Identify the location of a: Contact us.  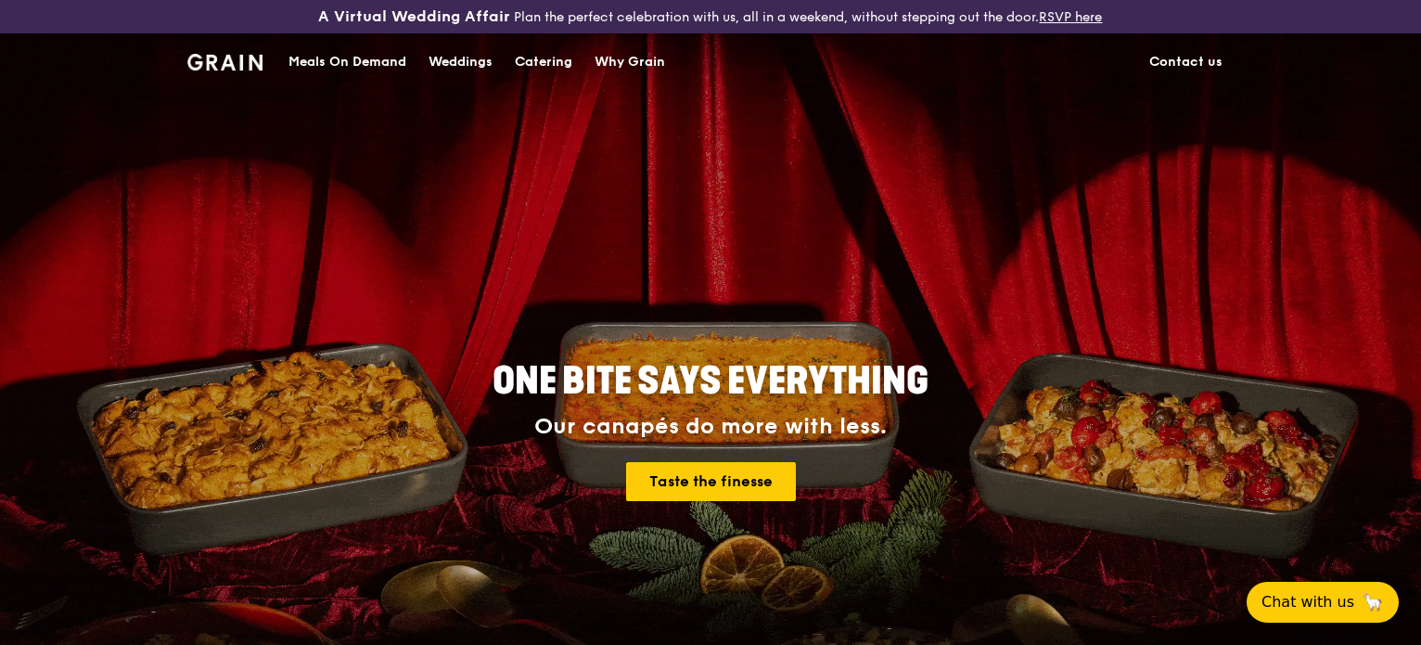
(1185, 62).